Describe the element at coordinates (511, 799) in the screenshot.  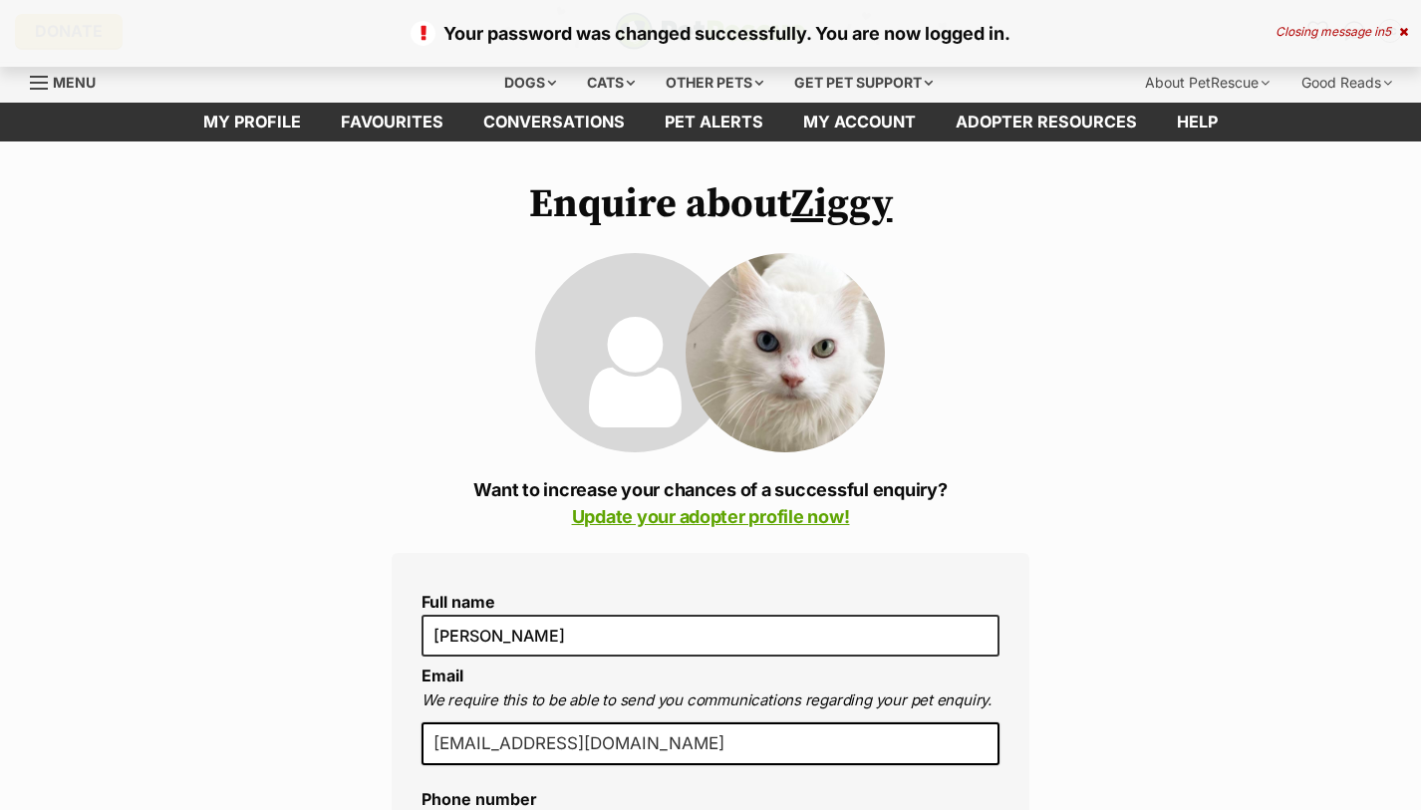
I see `label: Phone number` at that location.